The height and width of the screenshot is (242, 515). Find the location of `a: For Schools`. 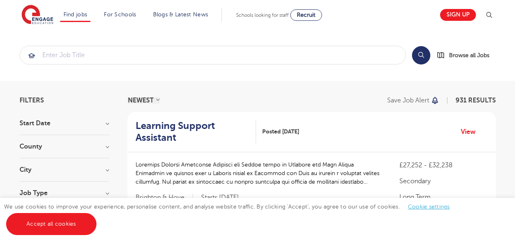

a: For Schools is located at coordinates (120, 14).